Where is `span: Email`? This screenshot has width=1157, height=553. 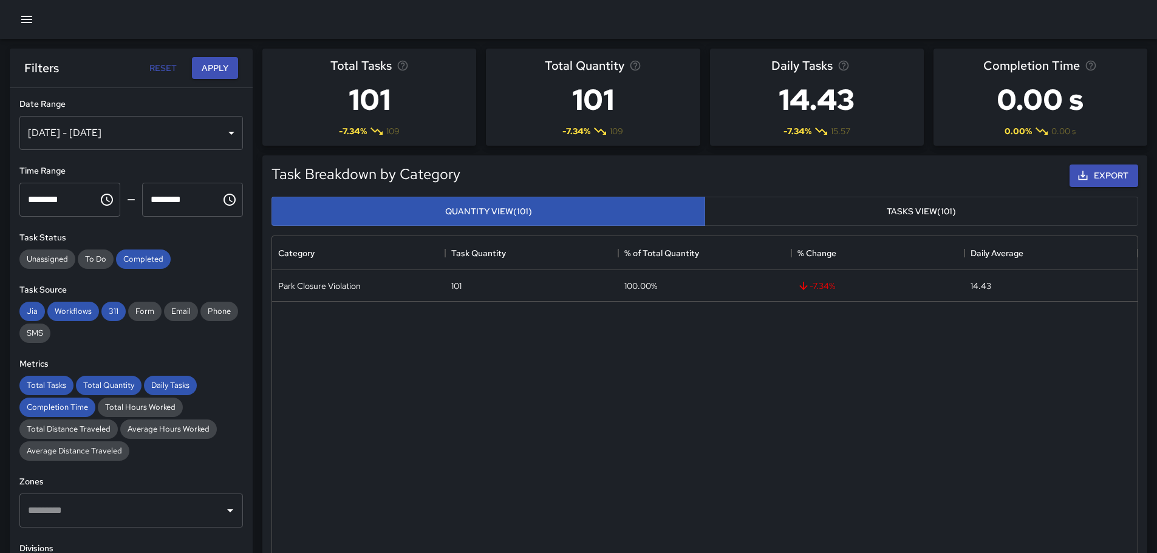
span: Email is located at coordinates (181, 311).